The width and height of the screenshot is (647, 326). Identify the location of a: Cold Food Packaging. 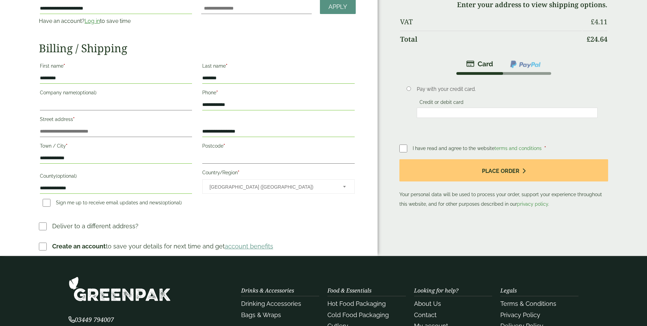
(358, 314).